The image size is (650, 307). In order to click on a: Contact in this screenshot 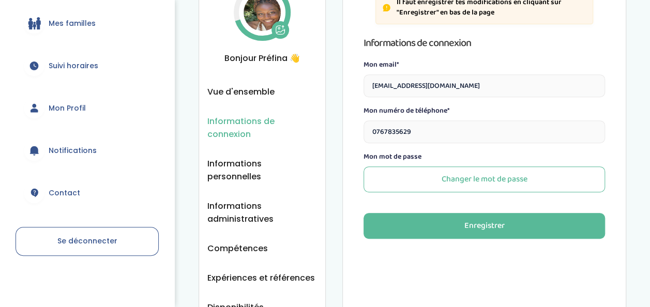, I will do `click(87, 193)`.